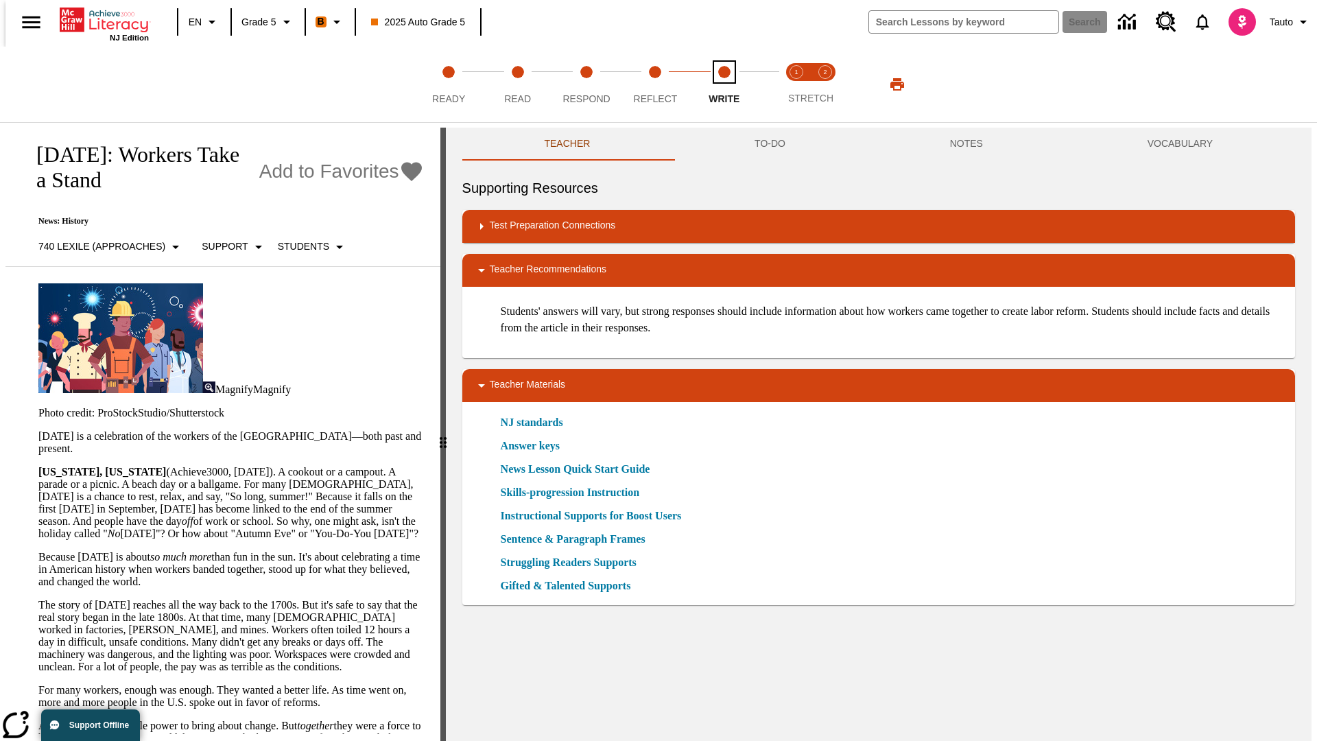  I want to click on div: activity, so click(879, 434).